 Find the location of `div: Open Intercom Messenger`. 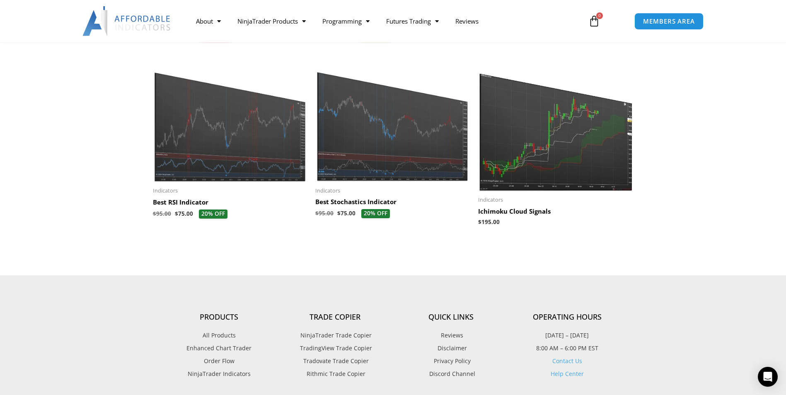

div: Open Intercom Messenger is located at coordinates (768, 377).